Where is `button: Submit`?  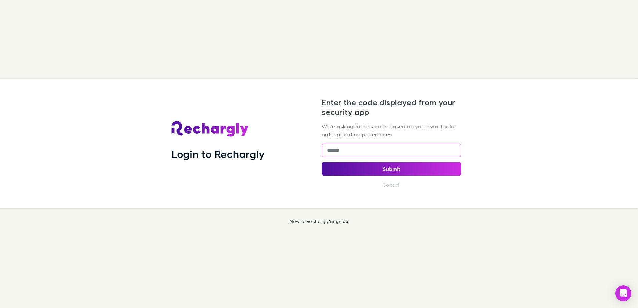
button: Submit is located at coordinates (391, 169).